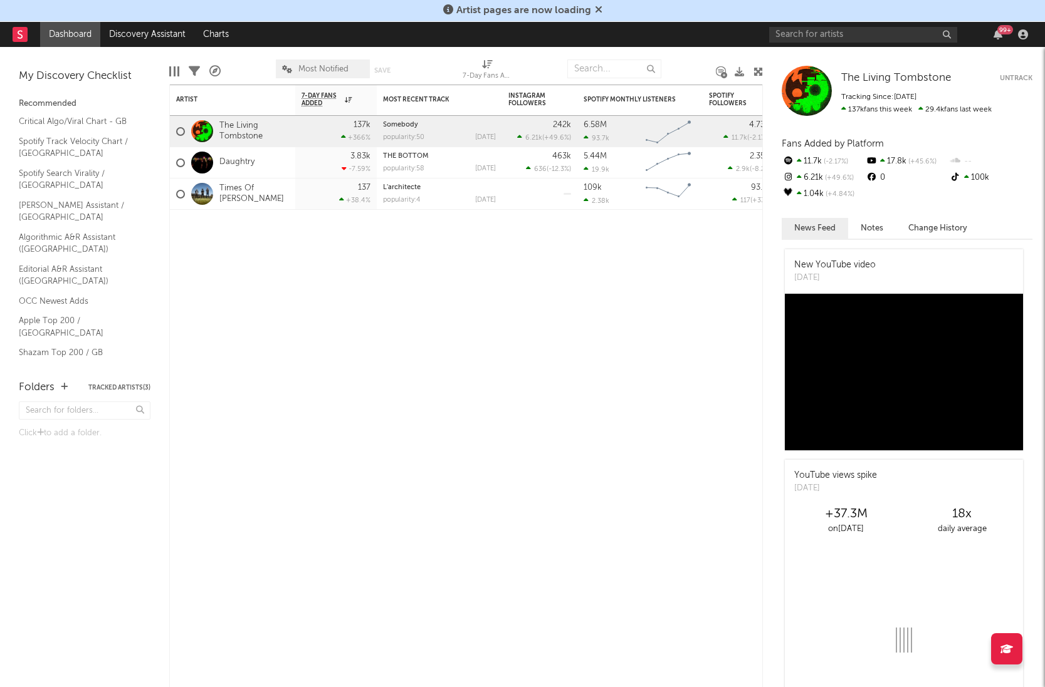  What do you see at coordinates (362, 125) in the screenshot?
I see `div: 137k` at bounding box center [362, 125].